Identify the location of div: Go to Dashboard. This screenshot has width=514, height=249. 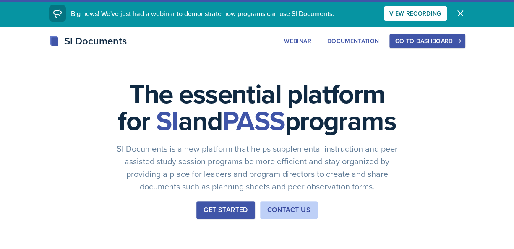
(427, 41).